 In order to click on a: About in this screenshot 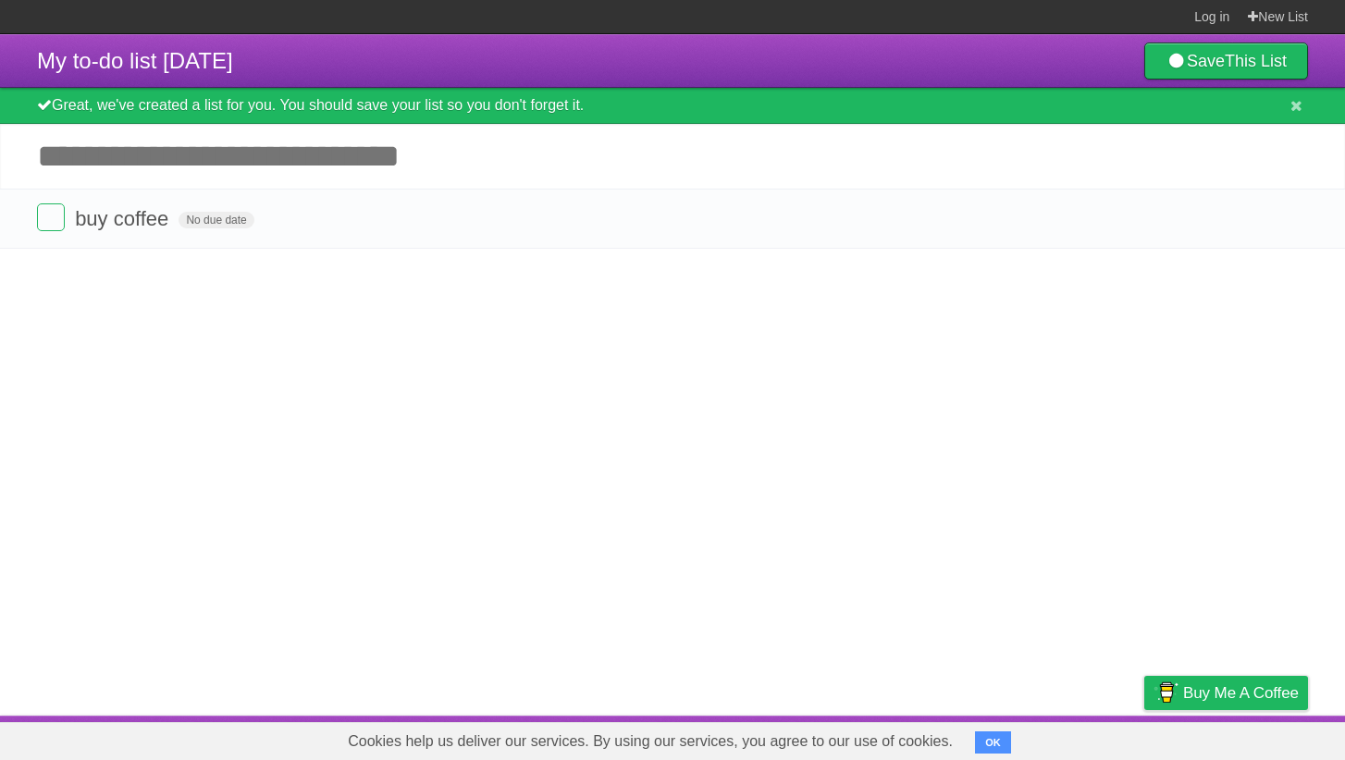, I will do `click(917, 738)`.